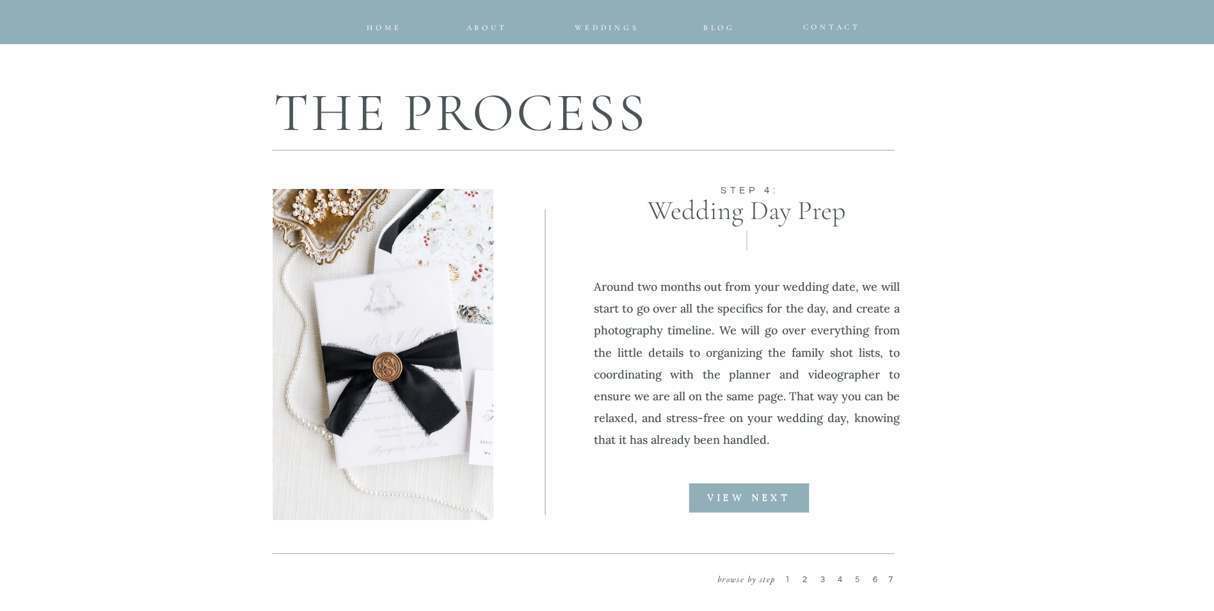 The height and width of the screenshot is (611, 1214). I want to click on a: Blog, so click(719, 24).